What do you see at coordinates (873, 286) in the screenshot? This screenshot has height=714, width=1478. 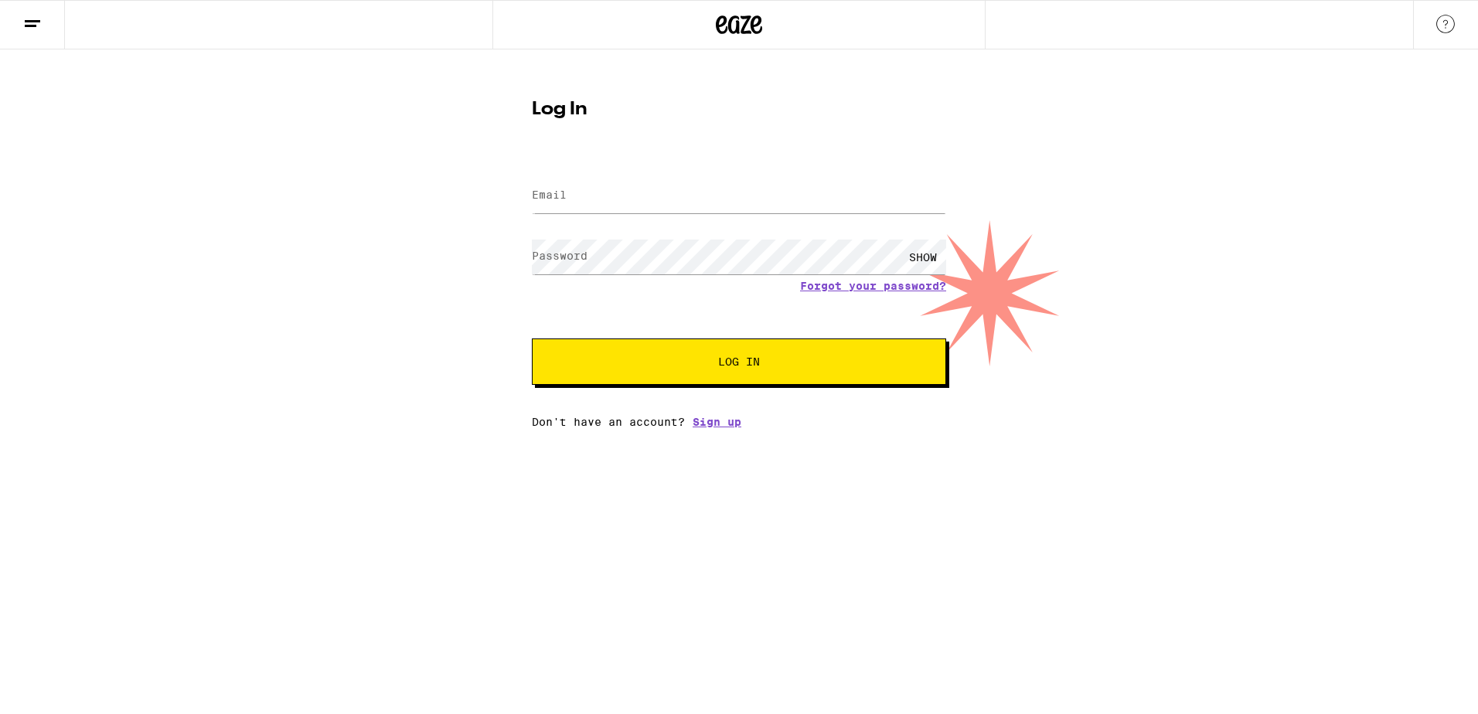 I see `a: Forgot your password?` at bounding box center [873, 286].